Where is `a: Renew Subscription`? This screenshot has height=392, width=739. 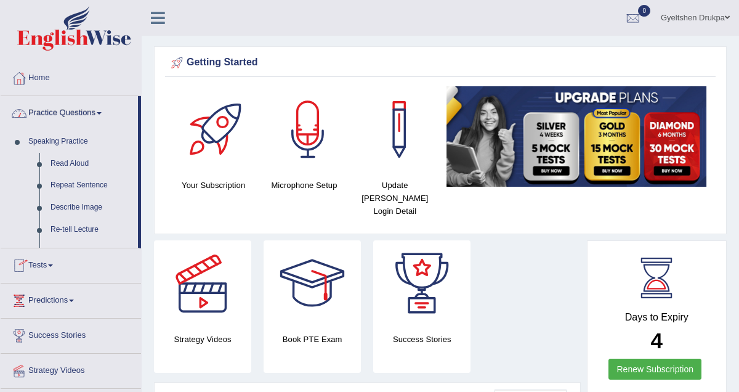
a: Renew Subscription is located at coordinates (655, 369).